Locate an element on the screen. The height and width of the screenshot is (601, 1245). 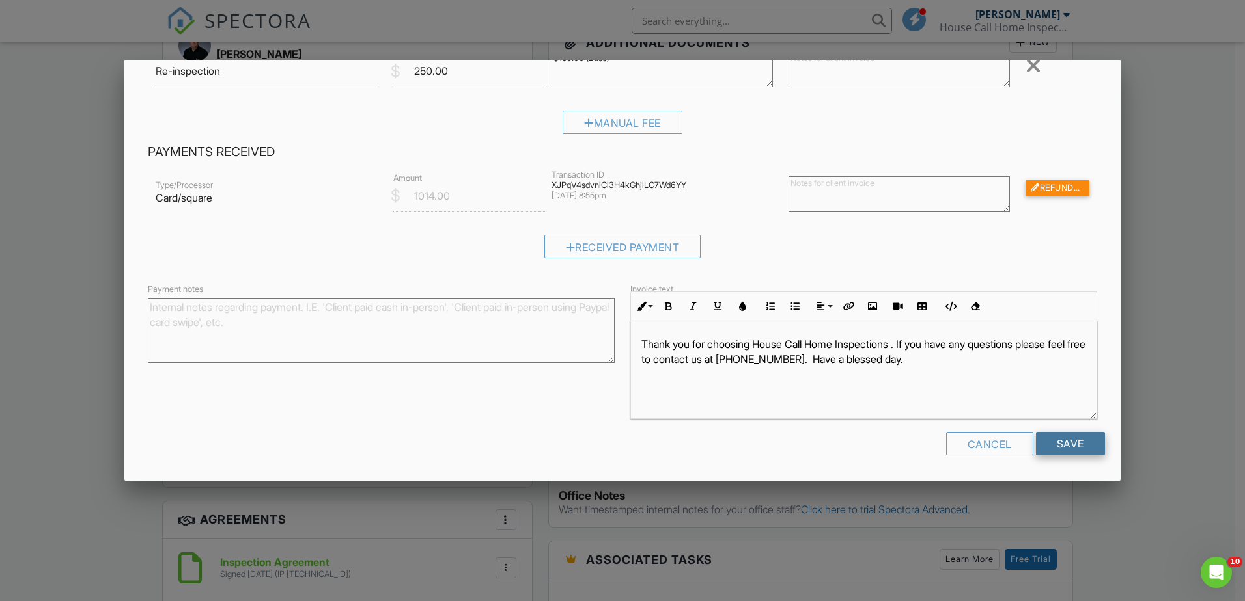
button: Insert Video is located at coordinates (897, 307).